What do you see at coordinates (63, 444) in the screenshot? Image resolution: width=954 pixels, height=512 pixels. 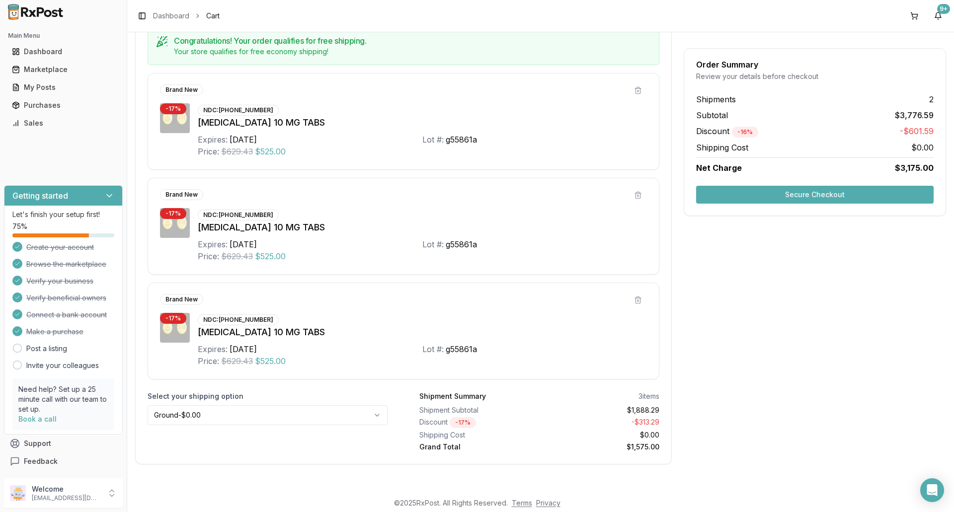 I see `button: Support` at bounding box center [63, 444].